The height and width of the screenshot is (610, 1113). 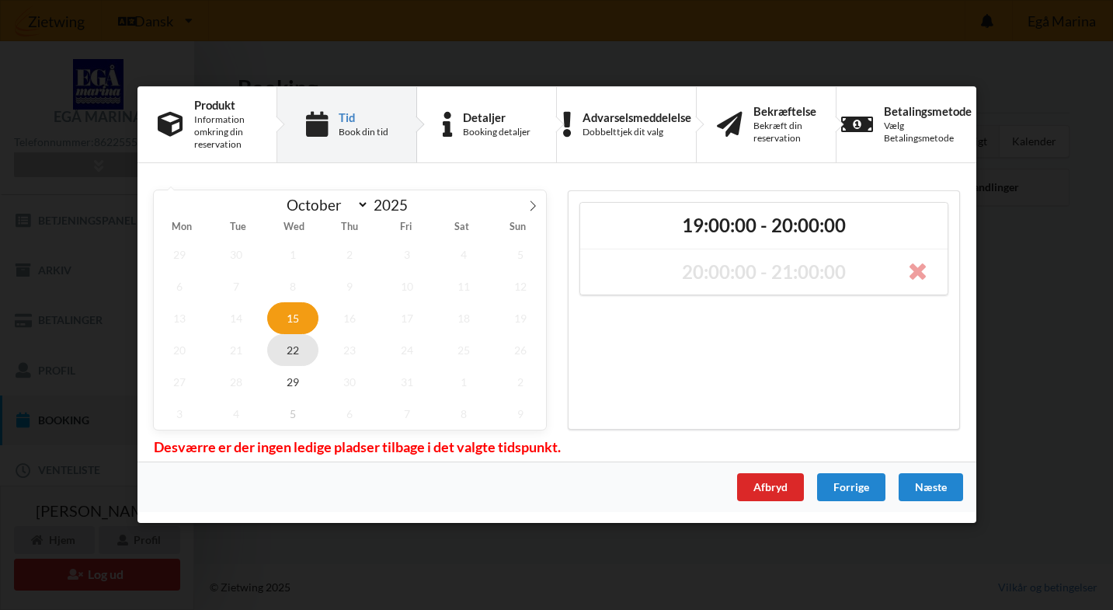 I want to click on span: Sun, so click(x=517, y=228).